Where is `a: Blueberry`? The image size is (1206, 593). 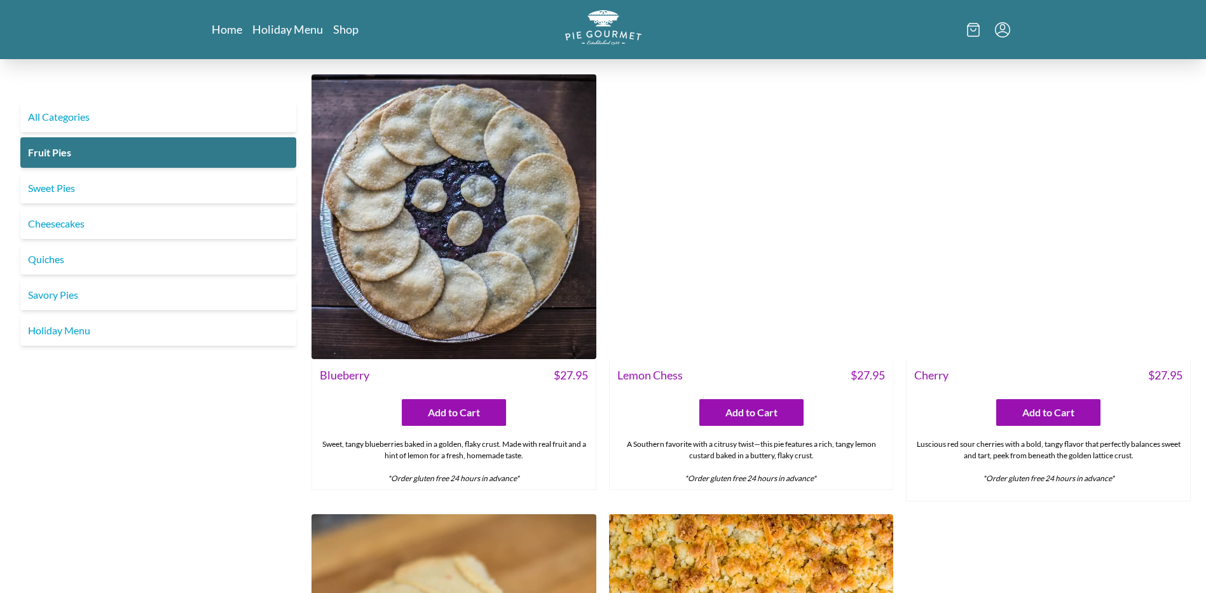
a: Blueberry is located at coordinates (454, 217).